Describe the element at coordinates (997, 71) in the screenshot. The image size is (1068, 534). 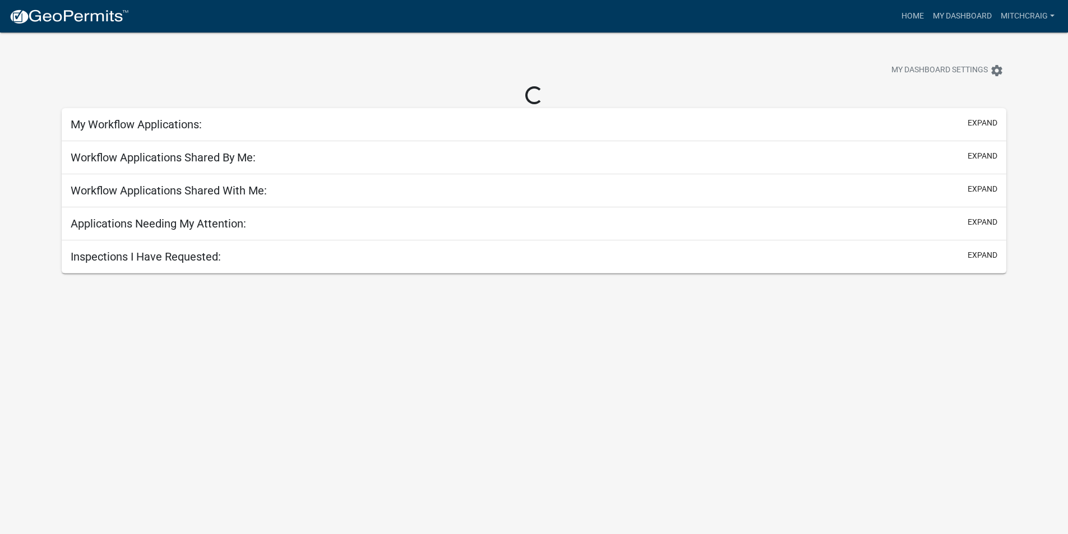
I see `i: settings` at that location.